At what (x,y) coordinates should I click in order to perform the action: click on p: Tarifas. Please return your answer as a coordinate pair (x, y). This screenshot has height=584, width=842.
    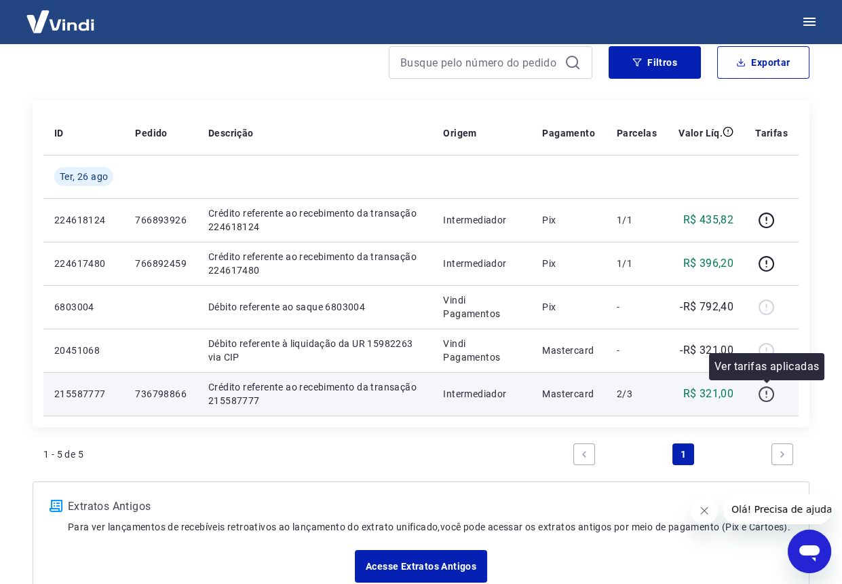
    Looking at the image, I should click on (772, 133).